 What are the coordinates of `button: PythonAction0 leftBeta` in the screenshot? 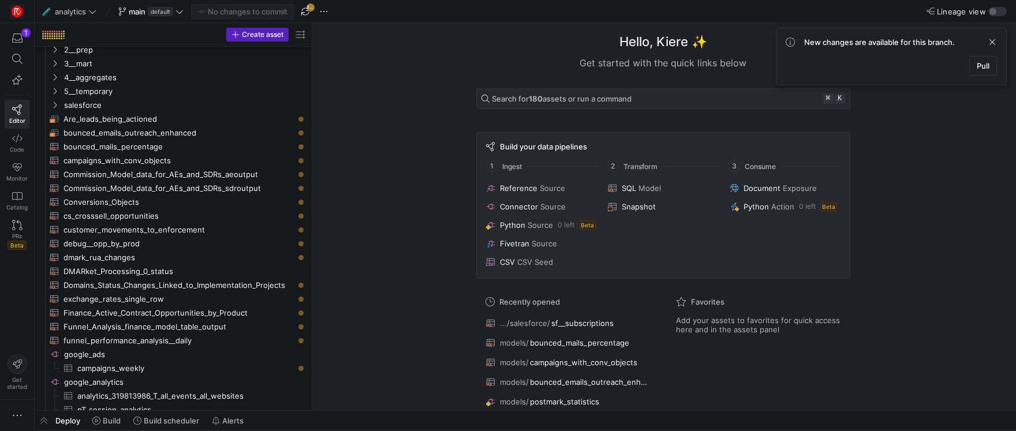 It's located at (785, 207).